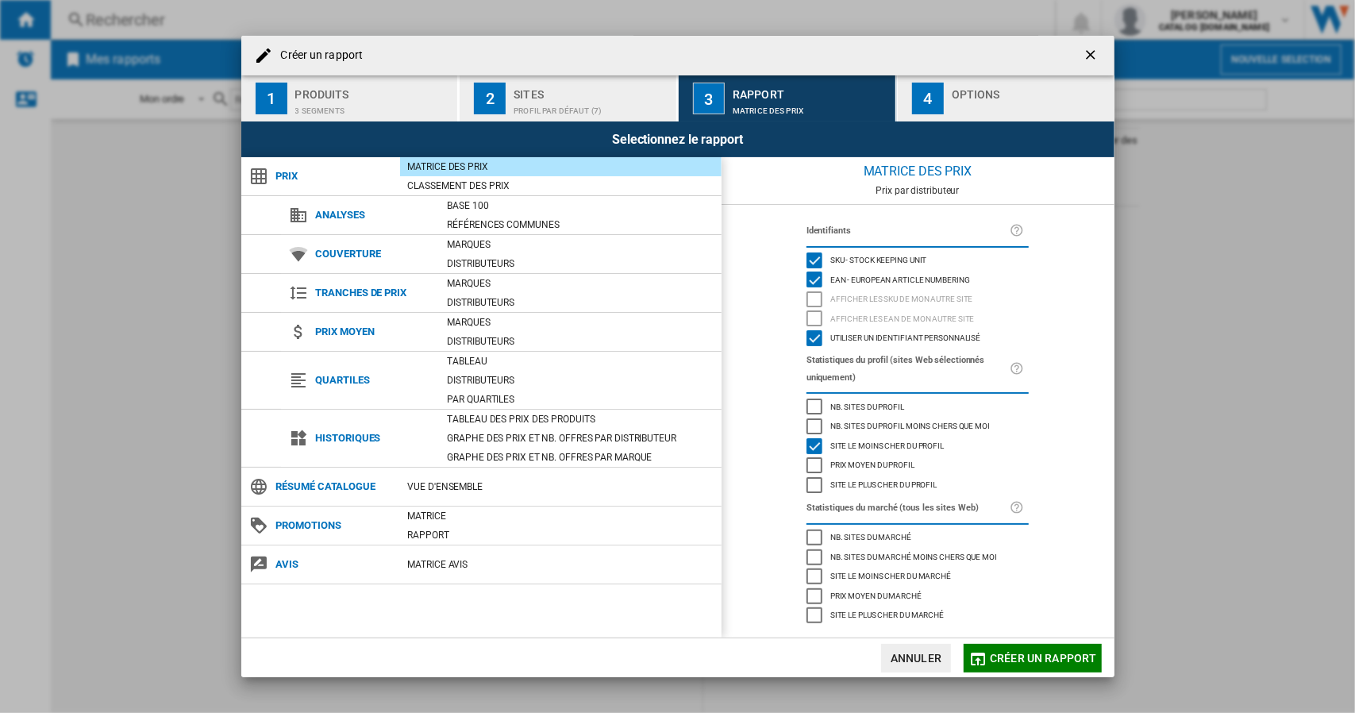 Image resolution: width=1355 pixels, height=713 pixels. I want to click on button: getI18NText('BUTTONS.CLOSE_DIALOG'), so click(1092, 56).